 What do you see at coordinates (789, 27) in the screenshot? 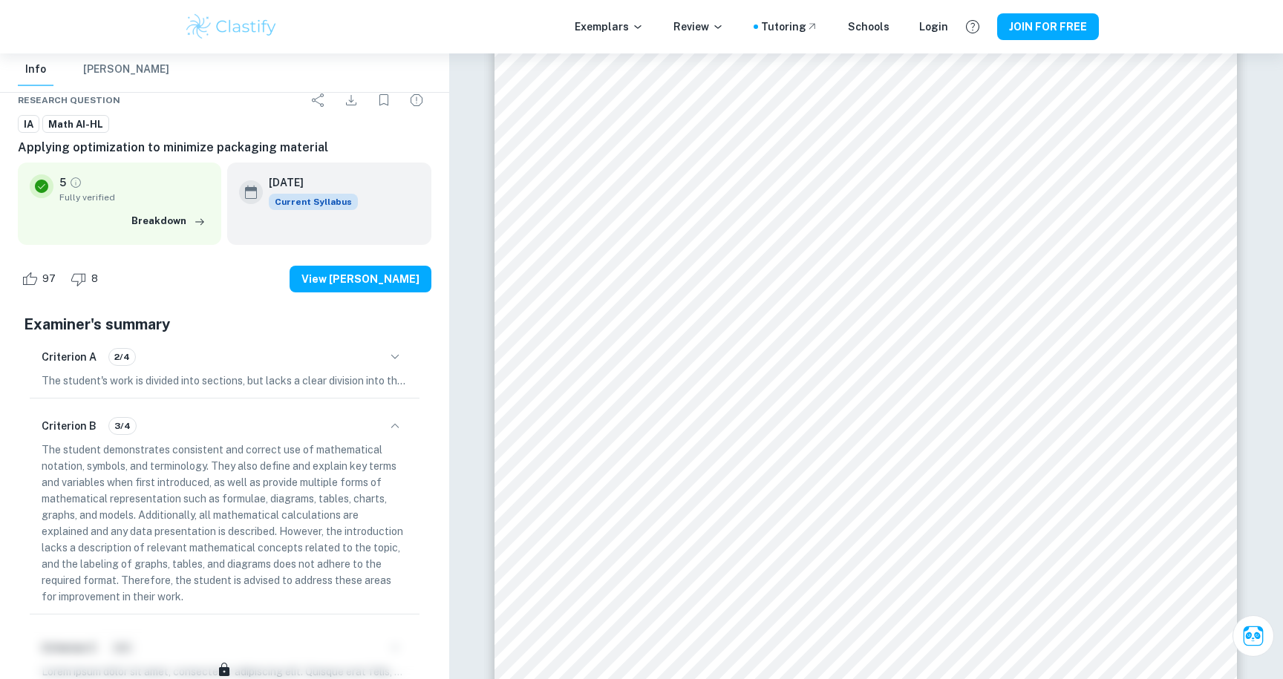
I see `a: Tutoring` at bounding box center [789, 27].